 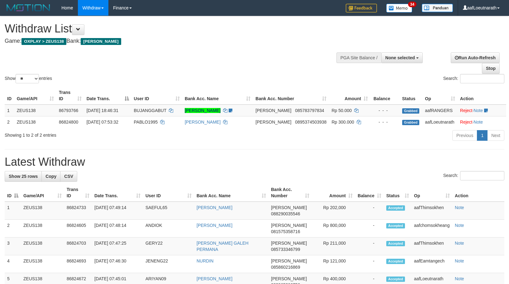 What do you see at coordinates (51, 176) in the screenshot?
I see `span: Copy` at bounding box center [51, 176].